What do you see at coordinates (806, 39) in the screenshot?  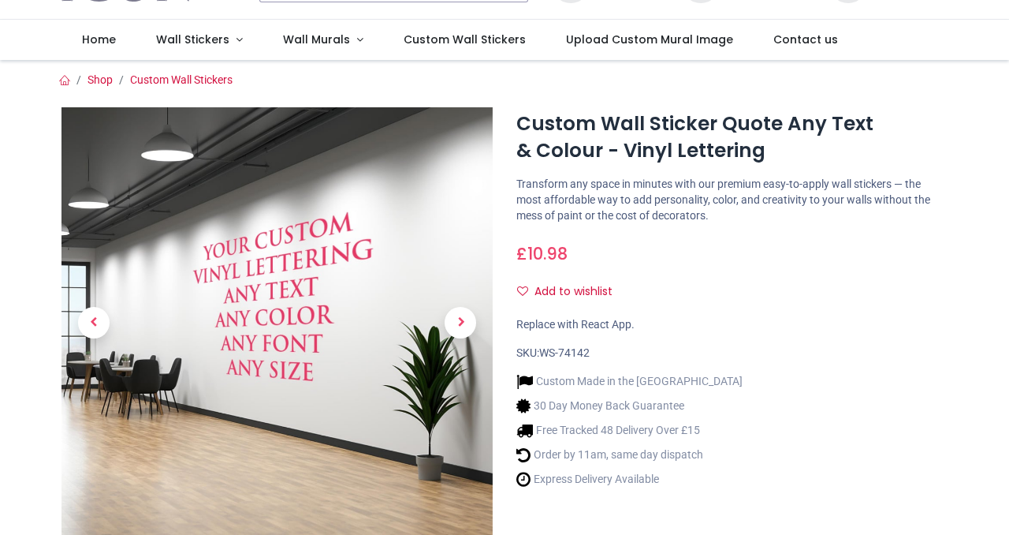 I see `span: Contact us` at bounding box center [806, 39].